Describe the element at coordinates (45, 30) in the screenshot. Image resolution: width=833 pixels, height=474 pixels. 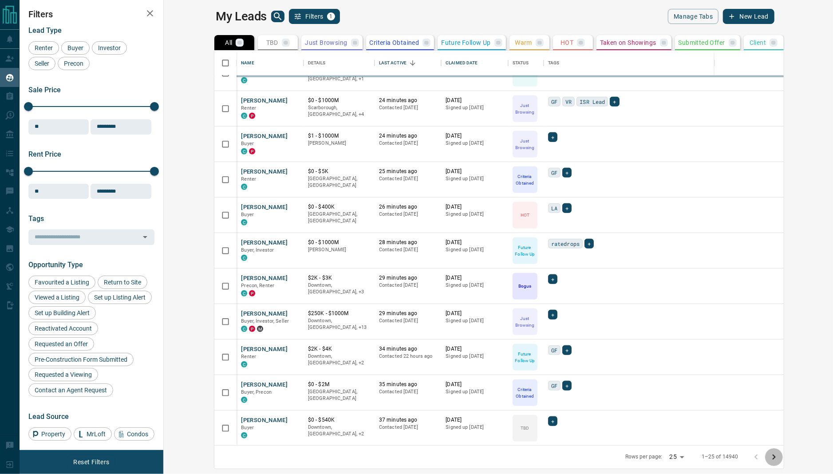
I see `span: Lead Type` at that location.